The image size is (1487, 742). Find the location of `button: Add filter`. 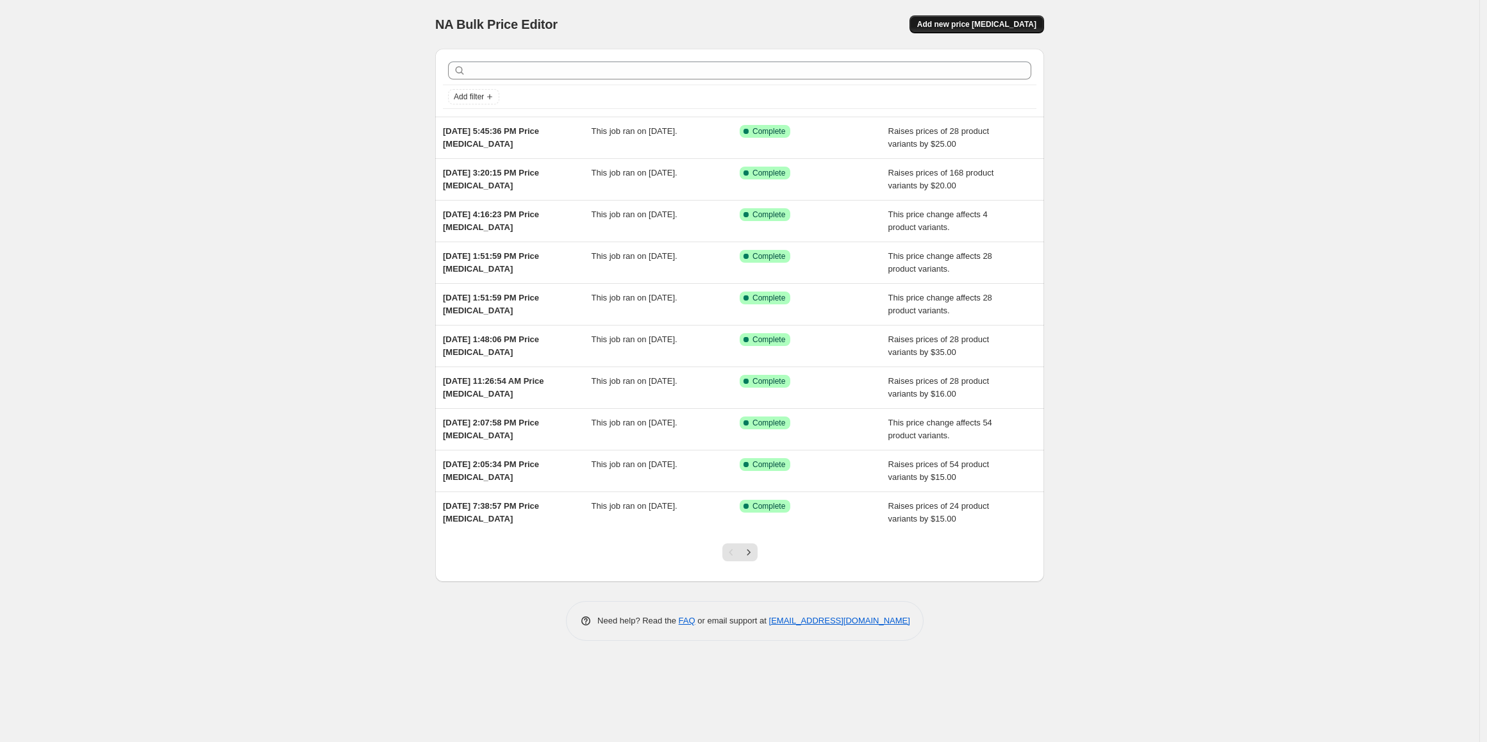

button: Add filter is located at coordinates (474, 97).